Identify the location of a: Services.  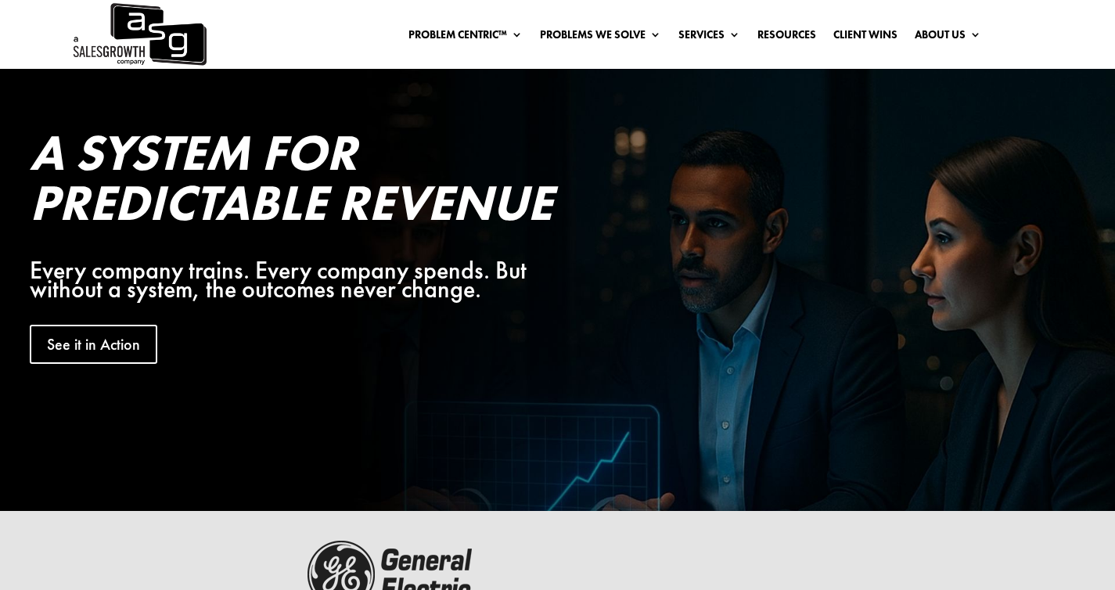
(709, 38).